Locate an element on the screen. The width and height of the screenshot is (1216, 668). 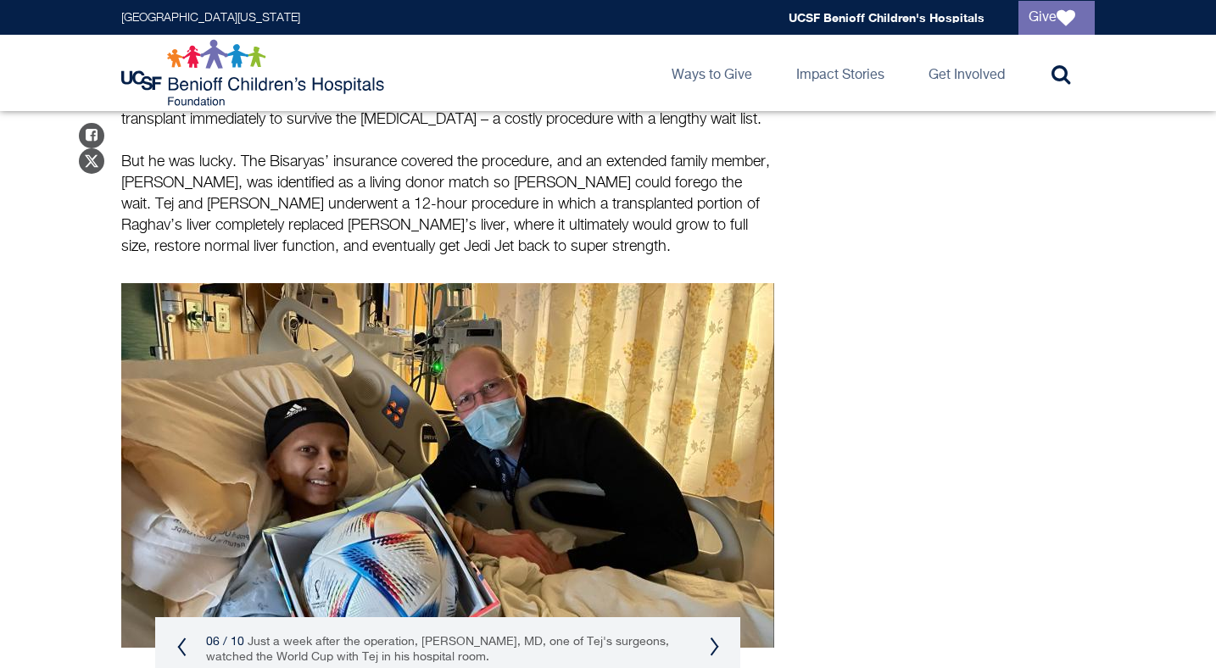
a: Give is located at coordinates (1056, 18).